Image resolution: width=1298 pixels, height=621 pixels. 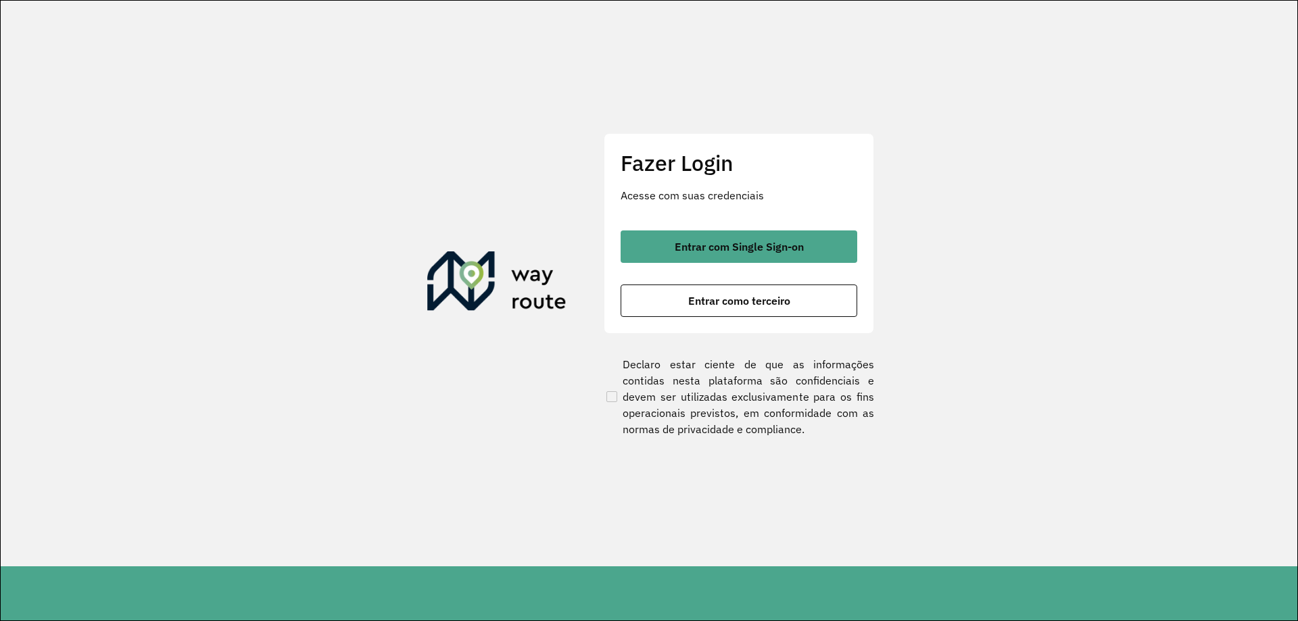 I want to click on img: Roteirizador AmbevTech, so click(x=497, y=284).